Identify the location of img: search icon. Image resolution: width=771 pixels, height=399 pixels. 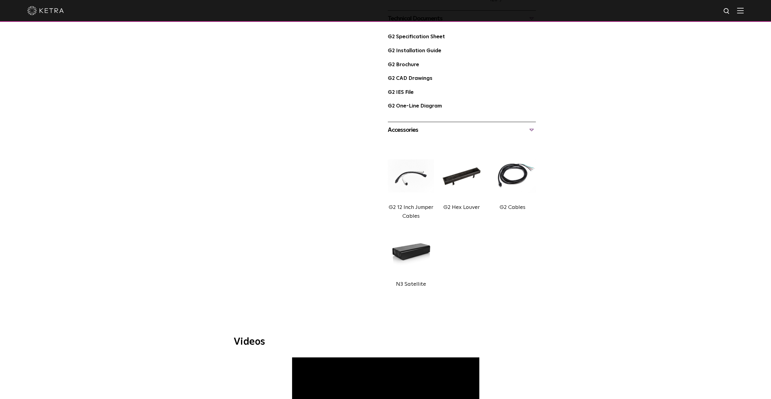
(727, 11).